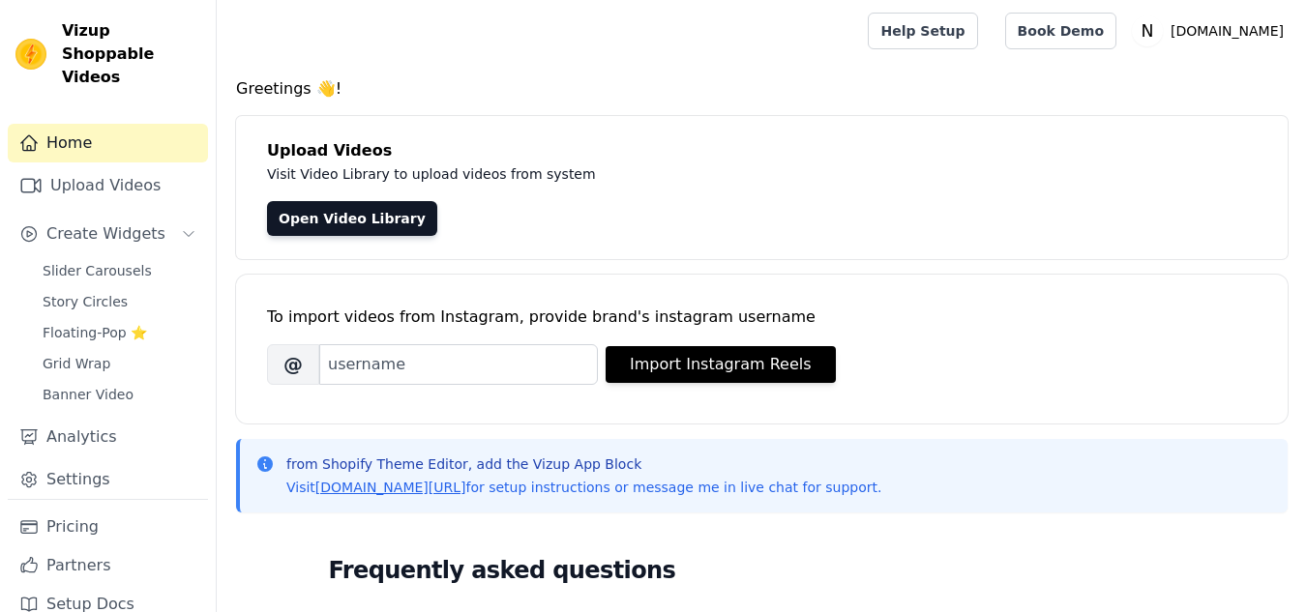  What do you see at coordinates (107, 566) in the screenshot?
I see `a: Partners` at bounding box center [107, 566].